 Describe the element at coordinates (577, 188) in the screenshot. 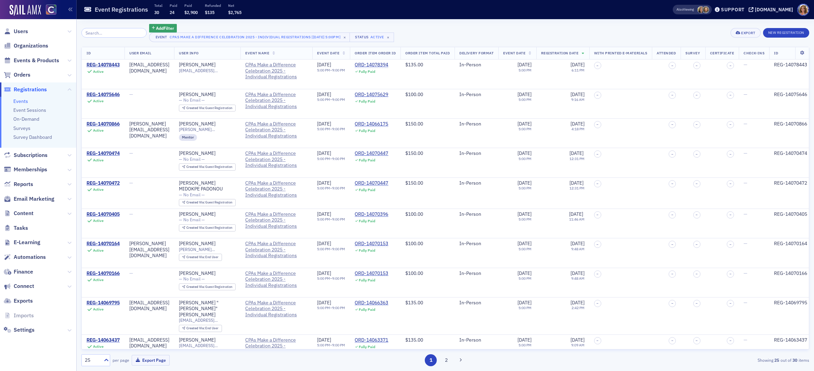

I see `time: 12:31 PM` at that location.